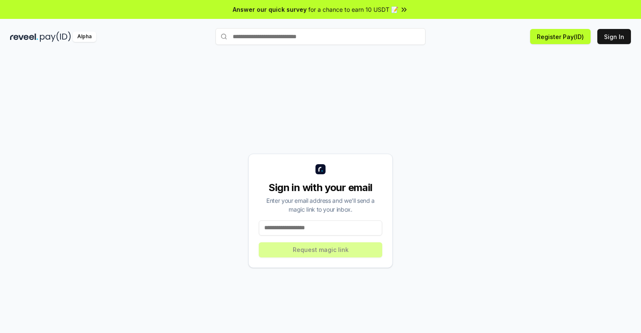 The width and height of the screenshot is (641, 333). Describe the element at coordinates (615, 37) in the screenshot. I see `button: Sign In` at that location.